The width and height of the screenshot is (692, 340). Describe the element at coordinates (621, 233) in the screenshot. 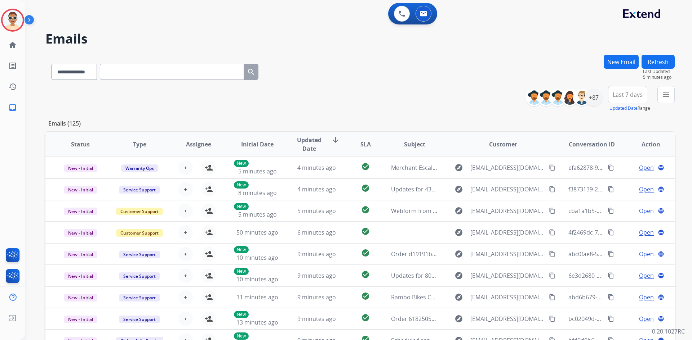

I see `span: 4f2469dc-7ef0-416b-9bfa-82d4124acbcf` at that location.